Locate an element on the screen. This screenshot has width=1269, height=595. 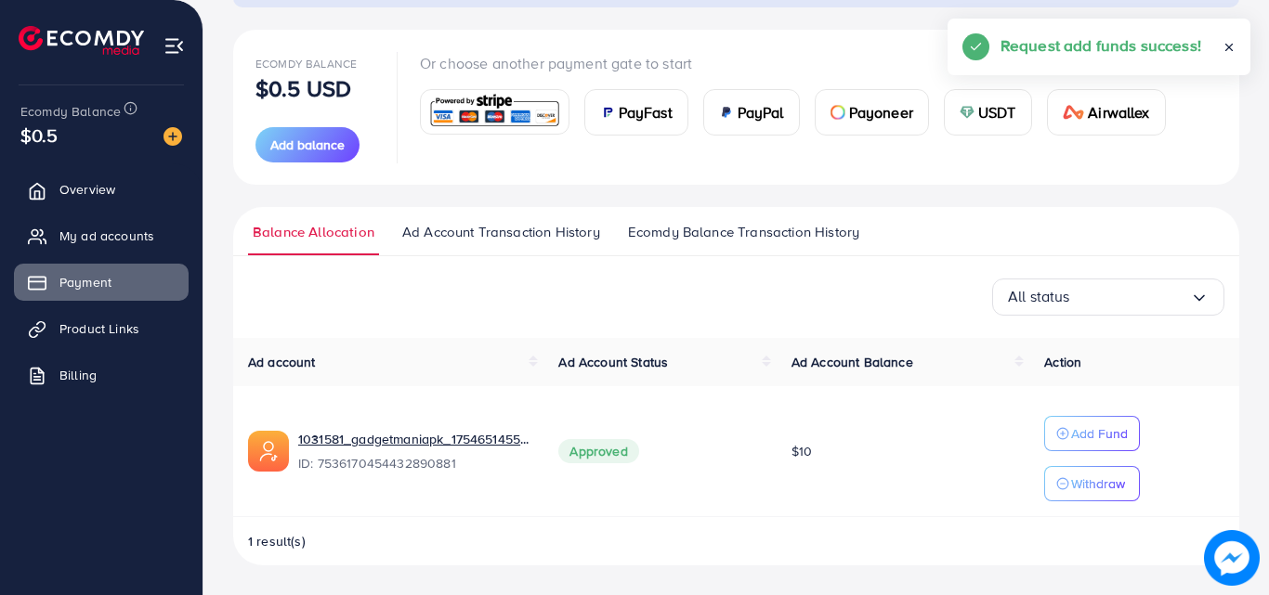
div: Search for option is located at coordinates (1108, 297).